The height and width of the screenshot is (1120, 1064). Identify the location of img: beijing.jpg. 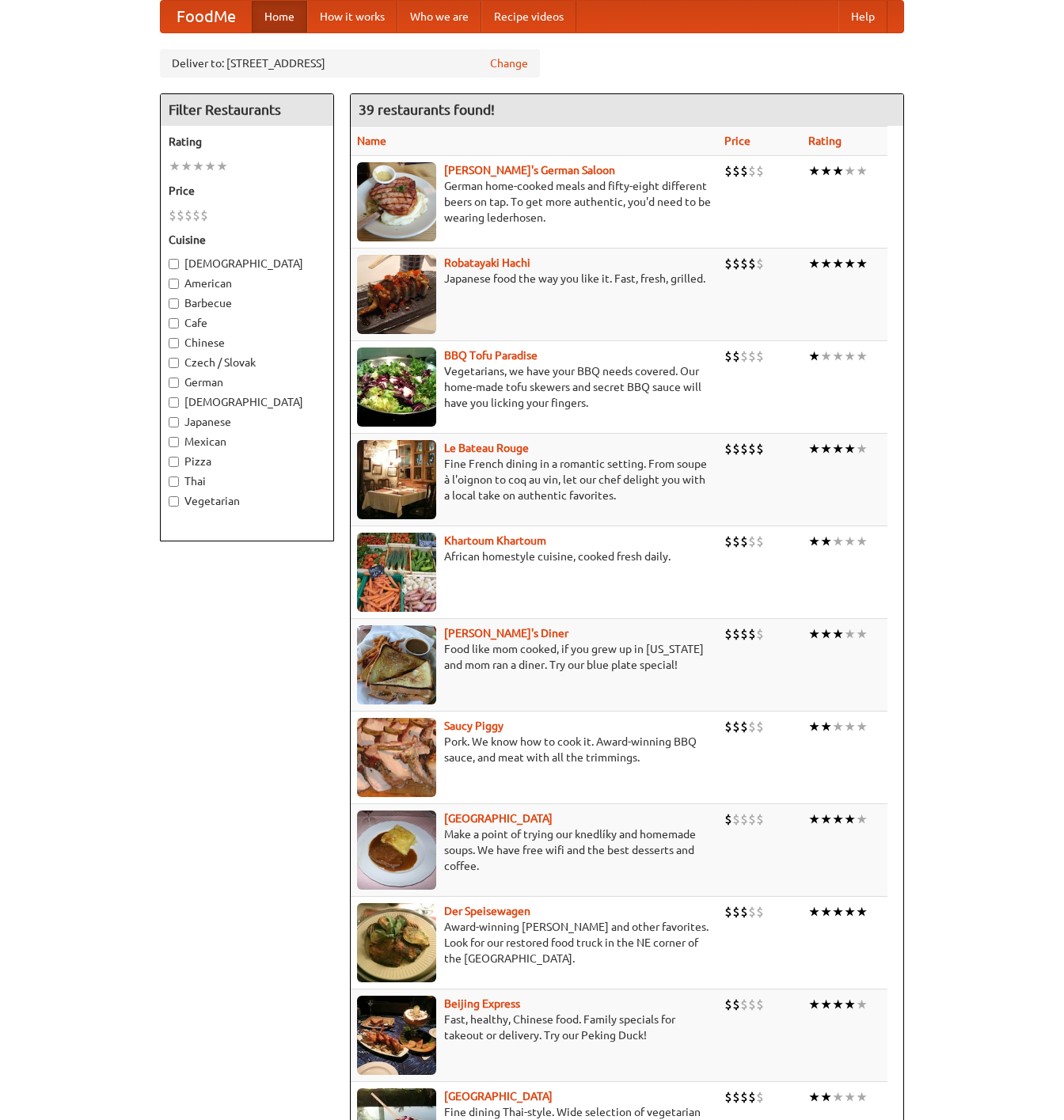
(397, 1035).